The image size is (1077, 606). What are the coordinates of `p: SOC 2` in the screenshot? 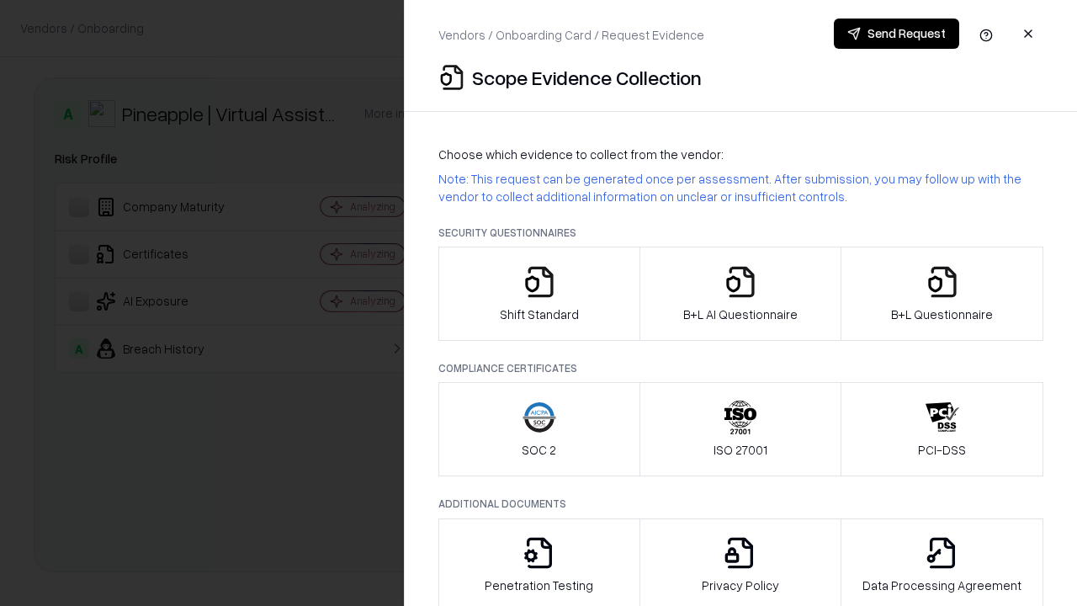 It's located at (538, 449).